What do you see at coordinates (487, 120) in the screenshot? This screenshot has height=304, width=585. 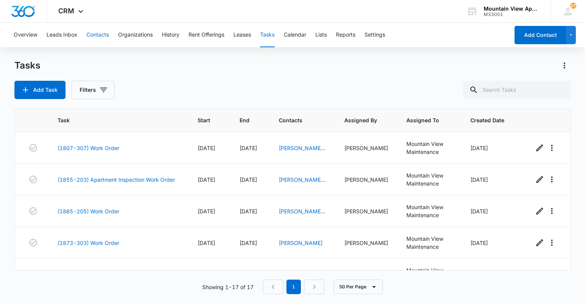 I see `span: Created Date` at bounding box center [487, 120].